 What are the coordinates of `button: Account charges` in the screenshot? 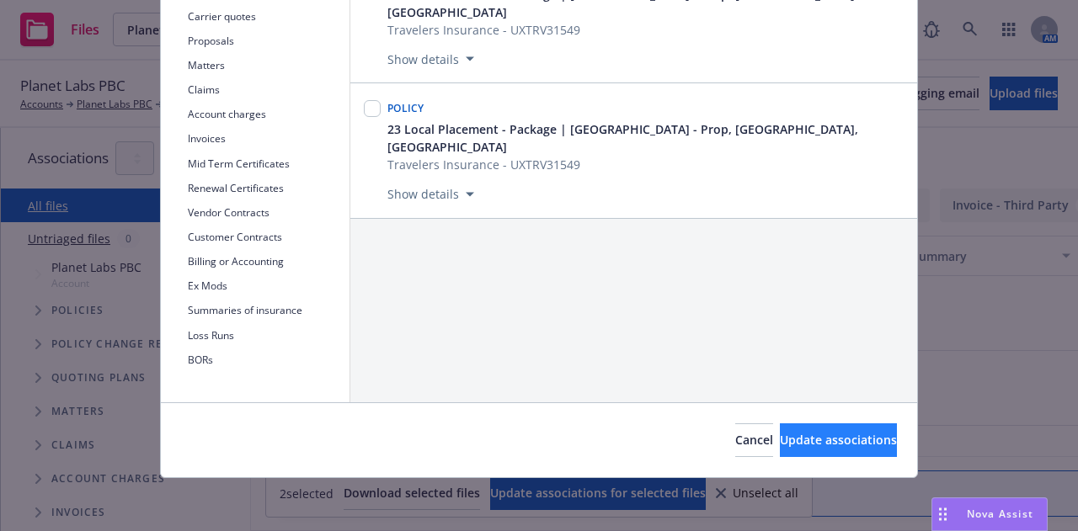 It's located at (262, 114).